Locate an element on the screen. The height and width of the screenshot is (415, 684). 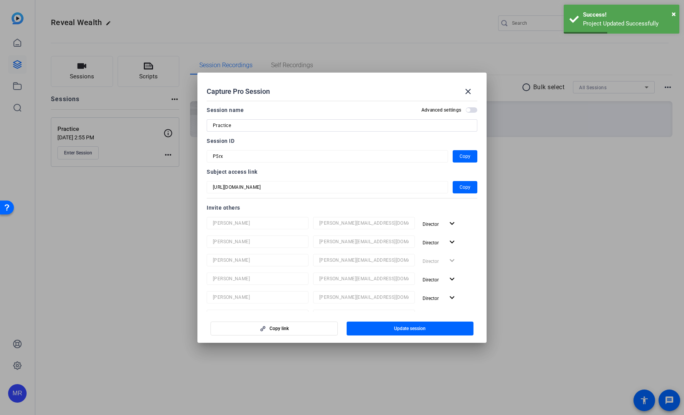
div: Capture Pro Session is located at coordinates (342, 91).